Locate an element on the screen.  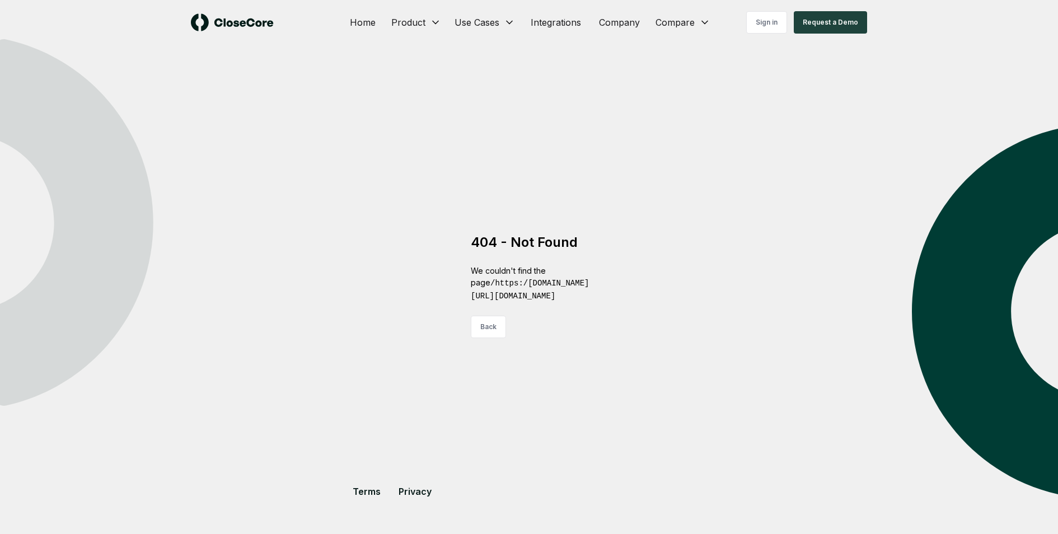
span: Product is located at coordinates (408, 22).